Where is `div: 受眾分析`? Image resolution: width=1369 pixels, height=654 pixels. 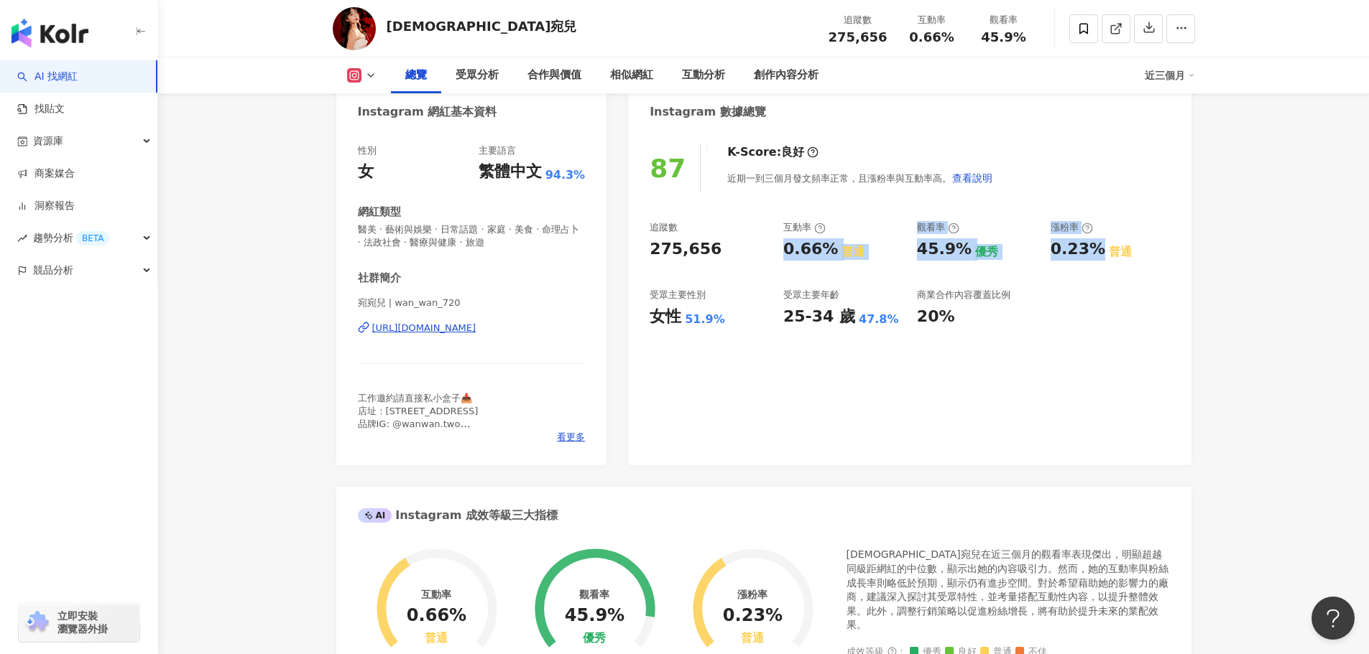 div: 受眾分析 is located at coordinates (477, 75).